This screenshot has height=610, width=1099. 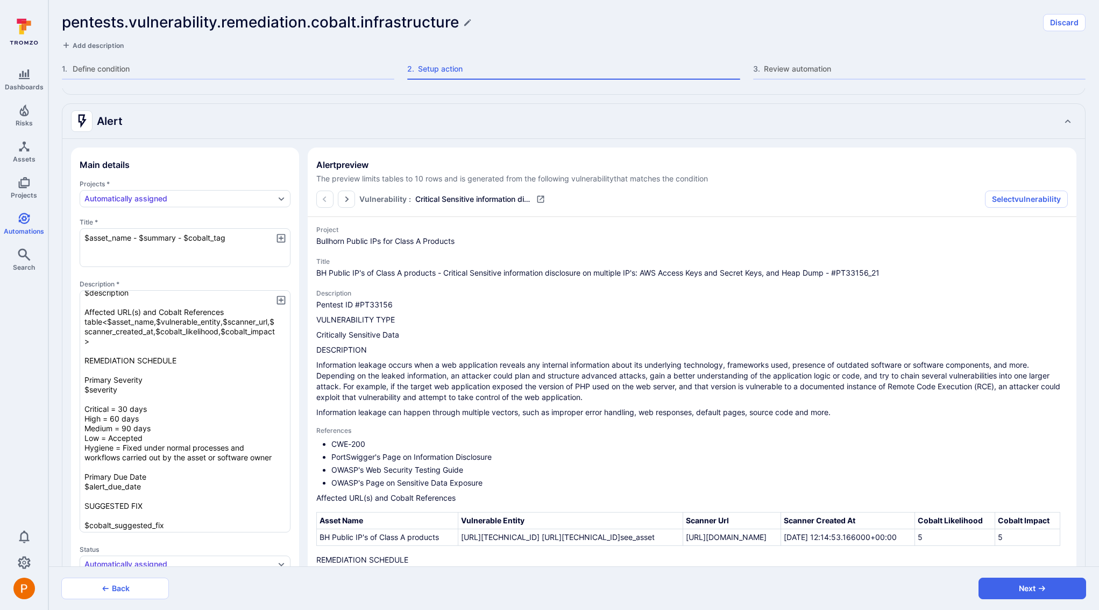 What do you see at coordinates (692, 261) in the screenshot?
I see `span: Title` at bounding box center [692, 261].